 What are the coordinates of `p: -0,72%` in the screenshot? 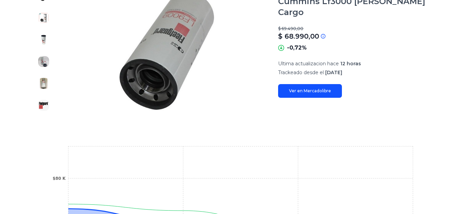 It's located at (297, 48).